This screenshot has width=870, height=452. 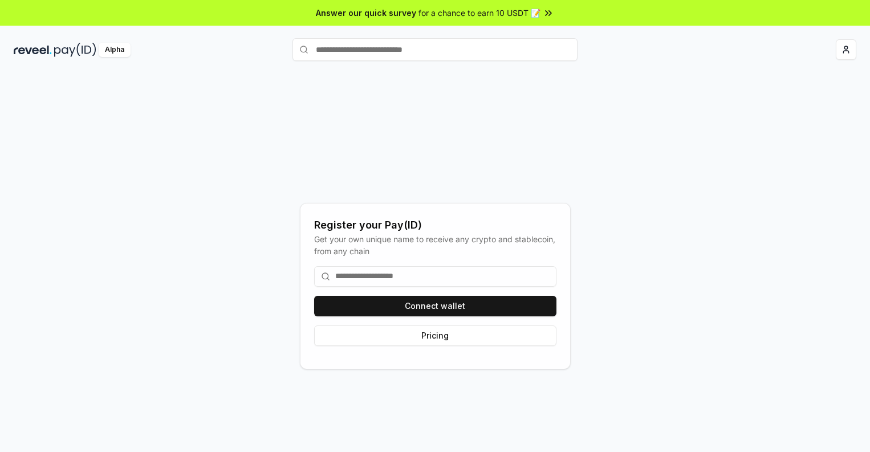 What do you see at coordinates (32, 50) in the screenshot?
I see `img: reveel_dark` at bounding box center [32, 50].